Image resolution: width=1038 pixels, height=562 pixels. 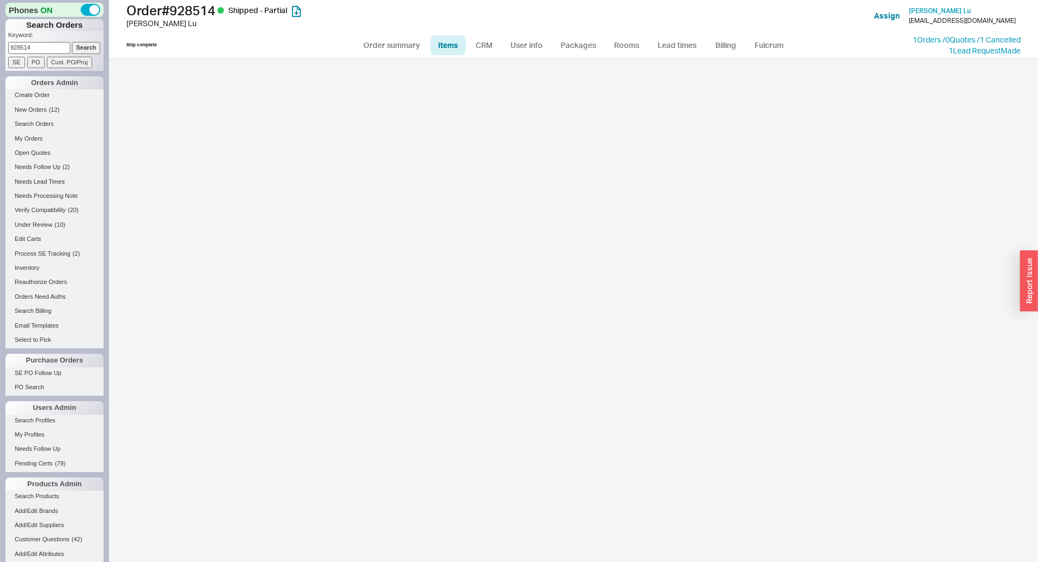 What do you see at coordinates (43, 253) in the screenshot?
I see `span: Process SE Tracking` at bounding box center [43, 253].